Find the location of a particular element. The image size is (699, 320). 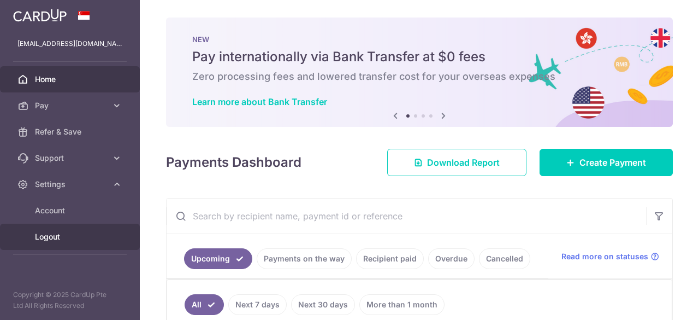

span: Create Payment is located at coordinates (613, 162).